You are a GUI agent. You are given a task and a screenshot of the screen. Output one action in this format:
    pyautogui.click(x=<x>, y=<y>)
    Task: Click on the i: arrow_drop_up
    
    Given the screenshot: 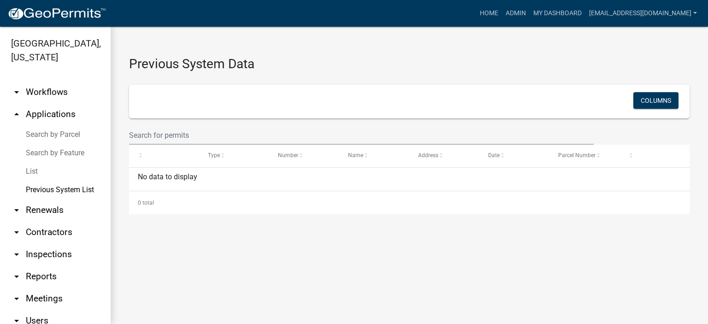 What is the action you would take?
    pyautogui.click(x=17, y=114)
    